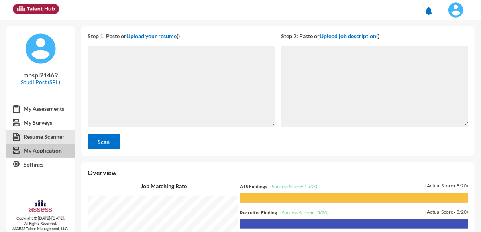  What do you see at coordinates (41, 151) in the screenshot?
I see `a: My Application` at bounding box center [41, 151].